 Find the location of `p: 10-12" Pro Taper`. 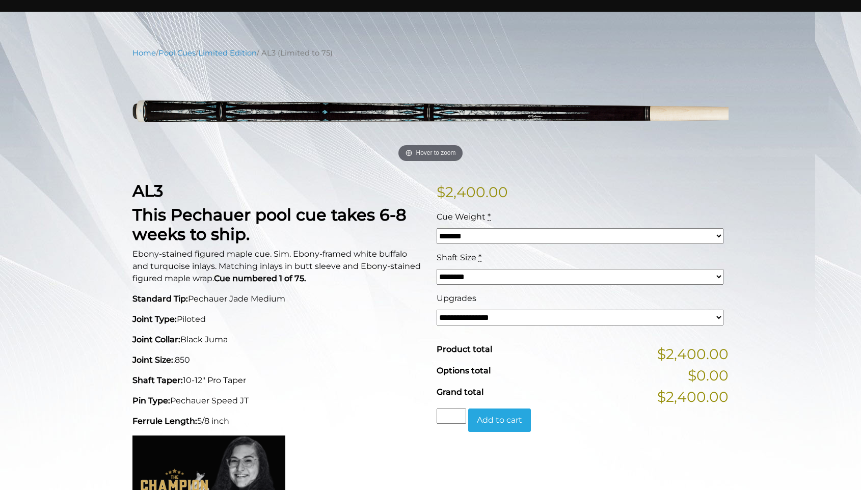

p: 10-12" Pro Taper is located at coordinates (278, 381).